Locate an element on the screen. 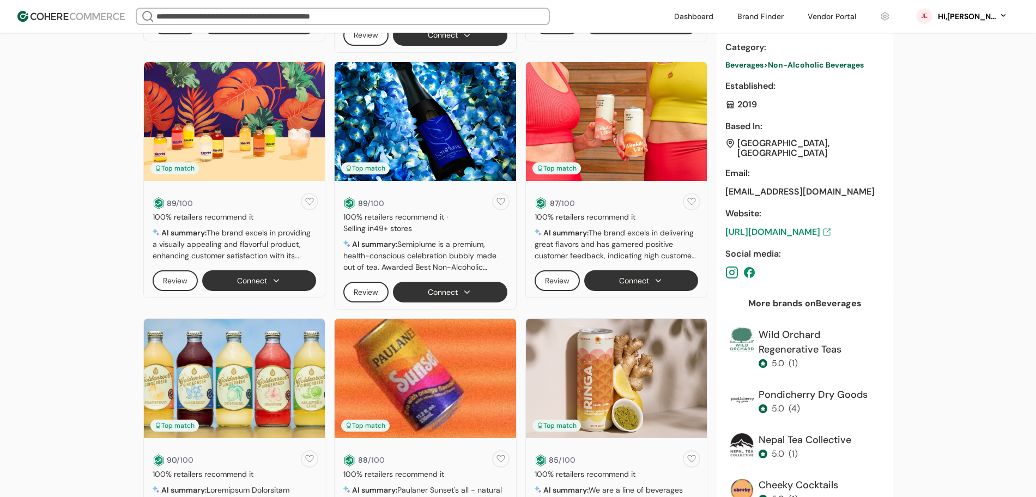 This screenshot has height=497, width=1036. div: Category : is located at coordinates (805, 47).